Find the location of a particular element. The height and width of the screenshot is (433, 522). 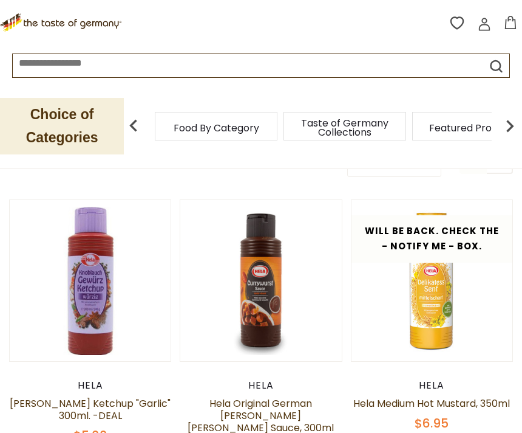

span: Taste of Germany Collections is located at coordinates (345, 128).